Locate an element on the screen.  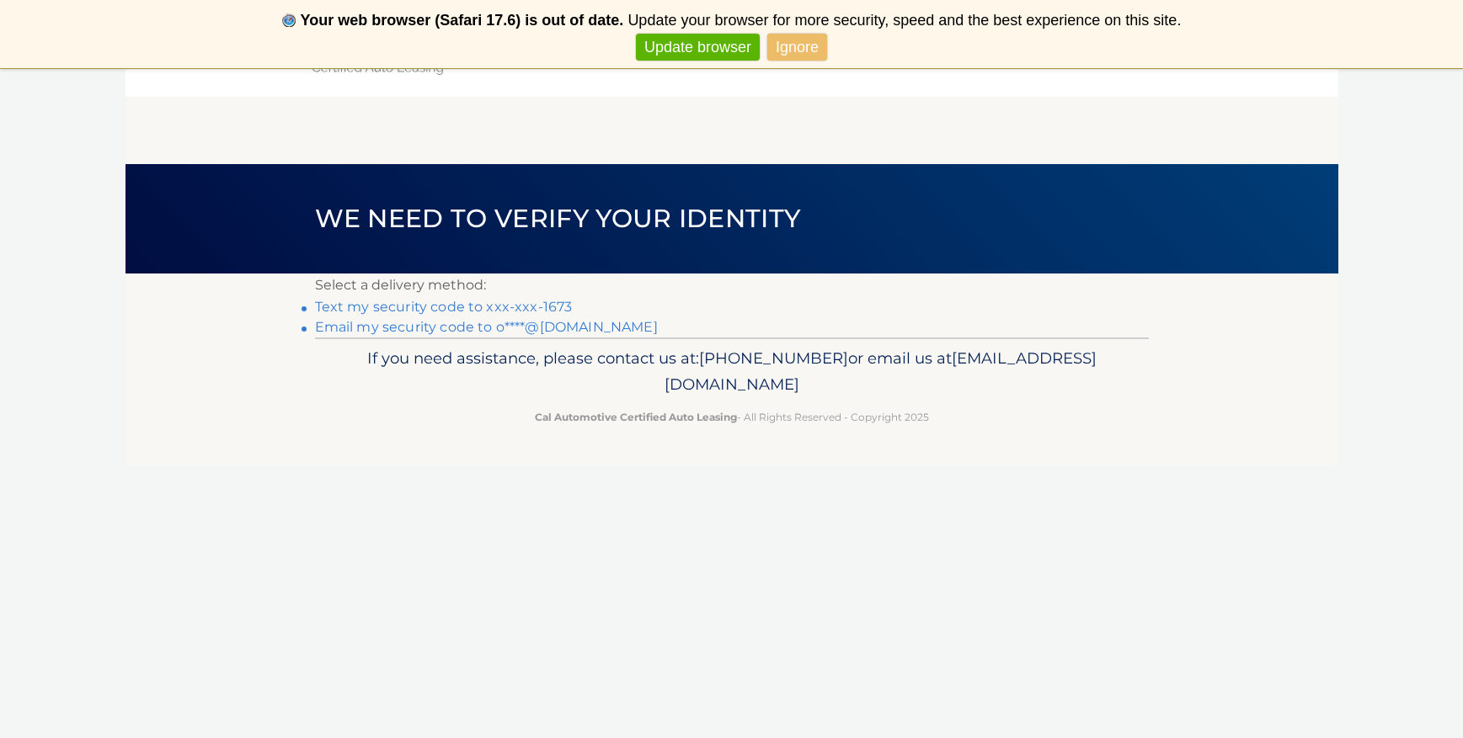
span: We need to verify your identity is located at coordinates (557, 218).